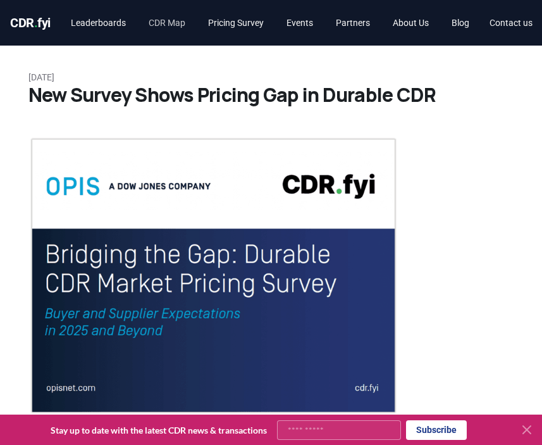  What do you see at coordinates (30, 23) in the screenshot?
I see `span: CDR fyi` at bounding box center [30, 23].